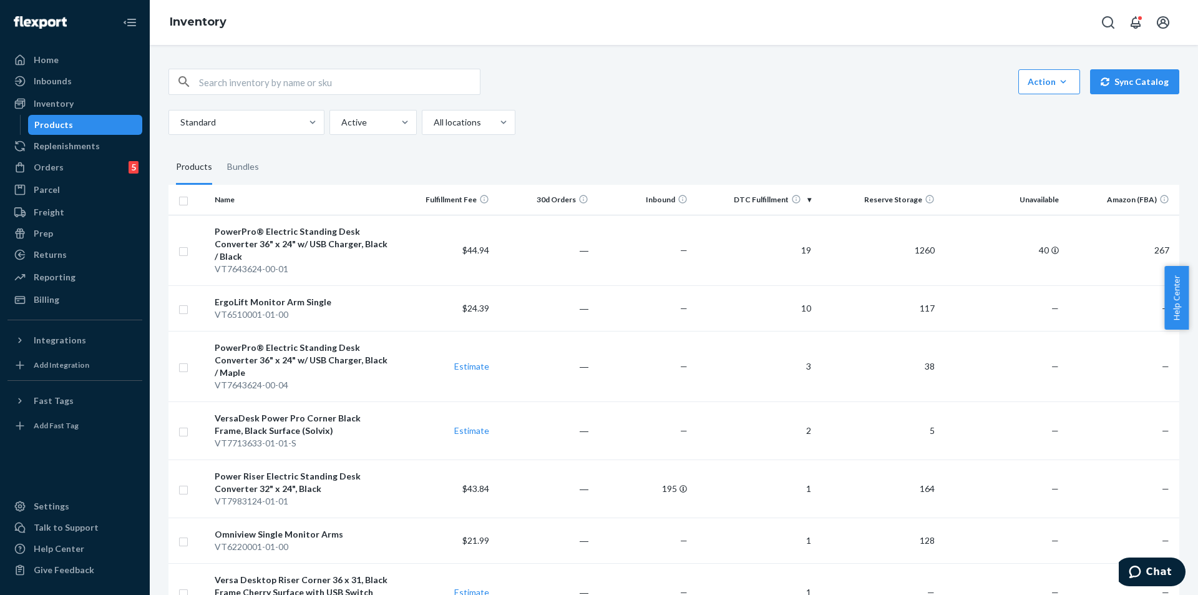 The height and width of the screenshot is (595, 1198). What do you see at coordinates (1177, 298) in the screenshot?
I see `span: Help Center` at bounding box center [1177, 298].